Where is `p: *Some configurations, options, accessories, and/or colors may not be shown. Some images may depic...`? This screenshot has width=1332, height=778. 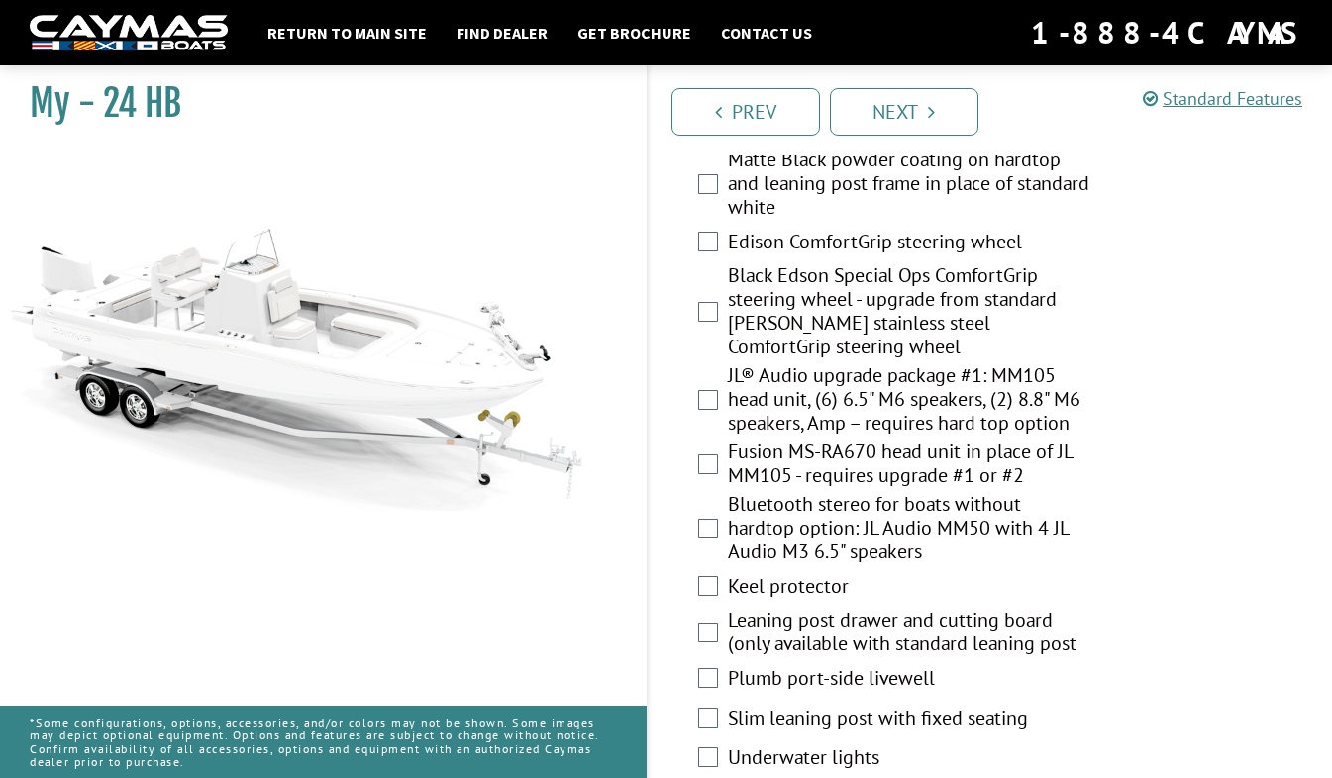 p: *Some configurations, options, accessories, and/or colors may not be shown. Some images may depic... is located at coordinates (323, 742).